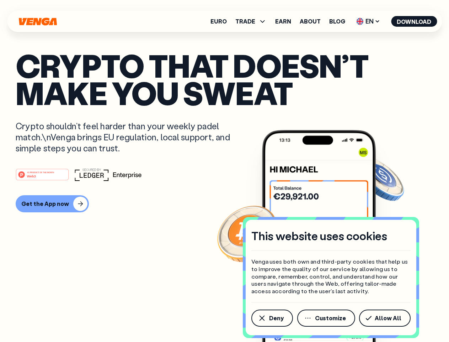 Image resolution: width=449 pixels, height=342 pixels. I want to click on p: Venga uses both own and third-party cookies that help us to improve the quality of our service by..., so click(331, 276).